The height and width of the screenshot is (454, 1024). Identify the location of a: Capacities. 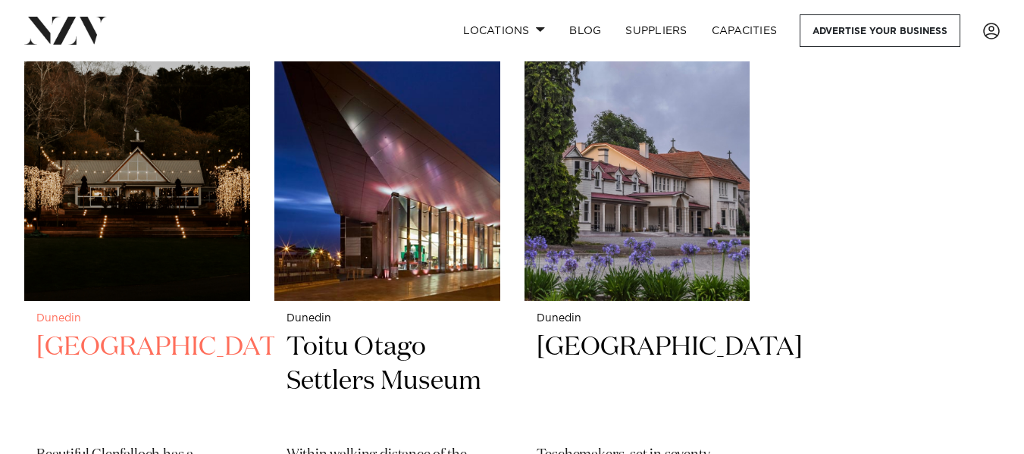
(744, 30).